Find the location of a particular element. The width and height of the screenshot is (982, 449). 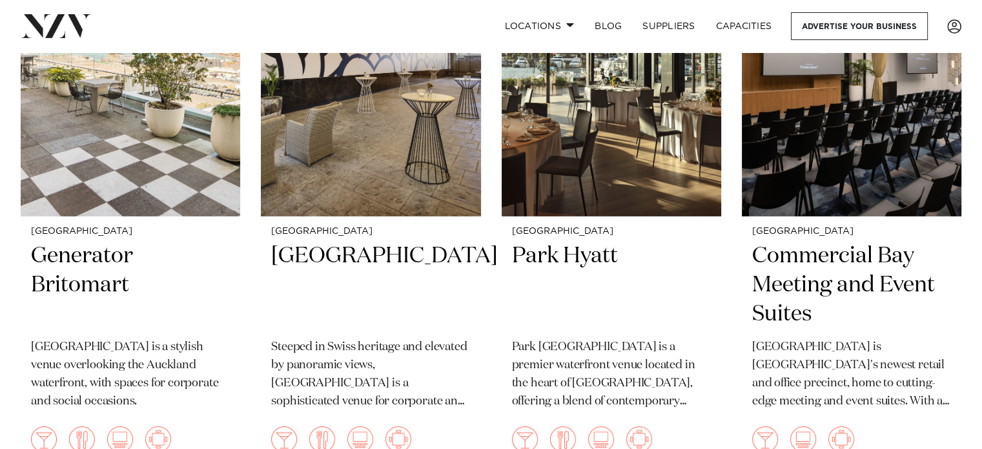

a: Advertise your business is located at coordinates (859, 26).